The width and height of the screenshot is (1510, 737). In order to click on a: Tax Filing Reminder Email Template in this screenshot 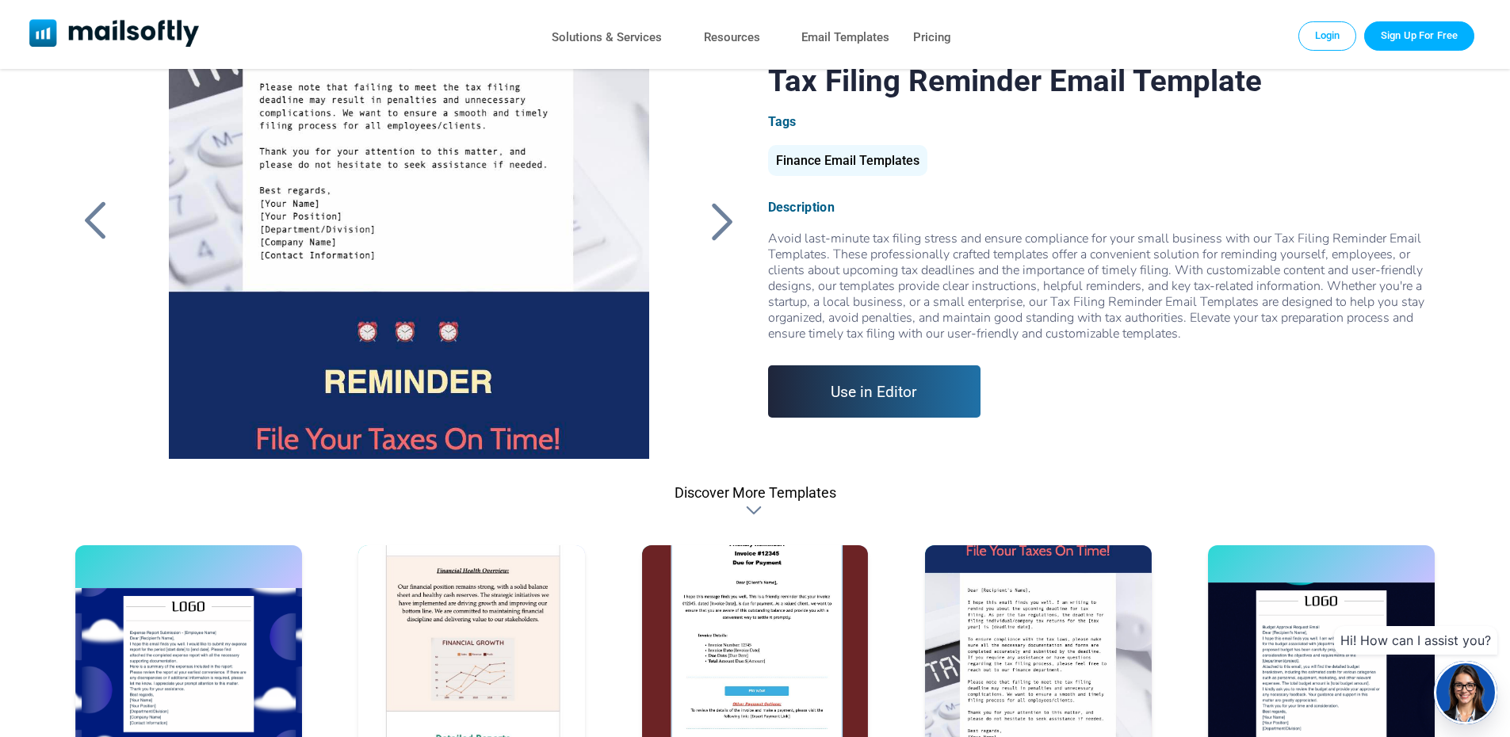, I will do `click(408, 261)`.